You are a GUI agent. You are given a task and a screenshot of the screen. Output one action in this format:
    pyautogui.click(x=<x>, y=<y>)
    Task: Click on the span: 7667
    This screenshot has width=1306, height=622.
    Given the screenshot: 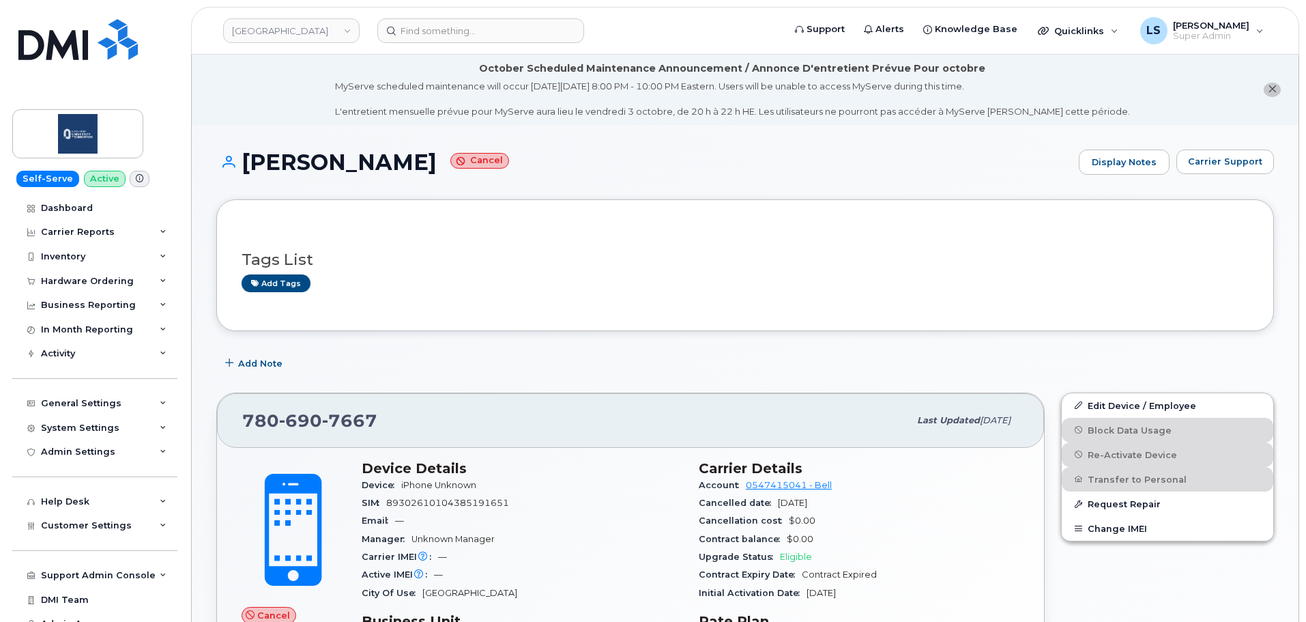 What is the action you would take?
    pyautogui.click(x=349, y=420)
    